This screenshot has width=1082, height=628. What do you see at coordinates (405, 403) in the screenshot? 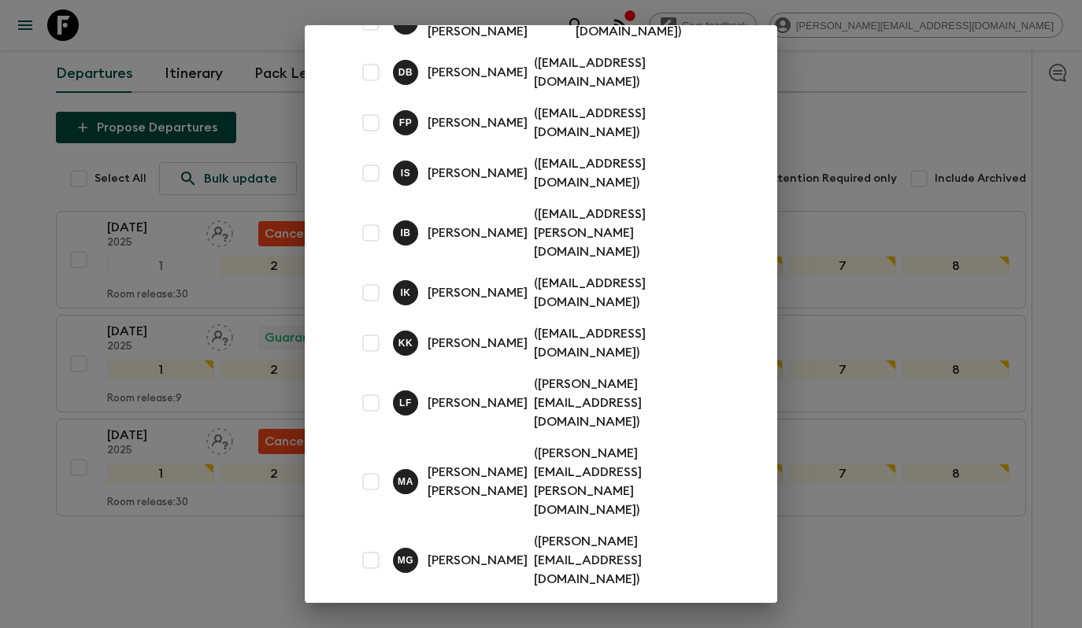
I see `p: L F` at bounding box center [405, 403].